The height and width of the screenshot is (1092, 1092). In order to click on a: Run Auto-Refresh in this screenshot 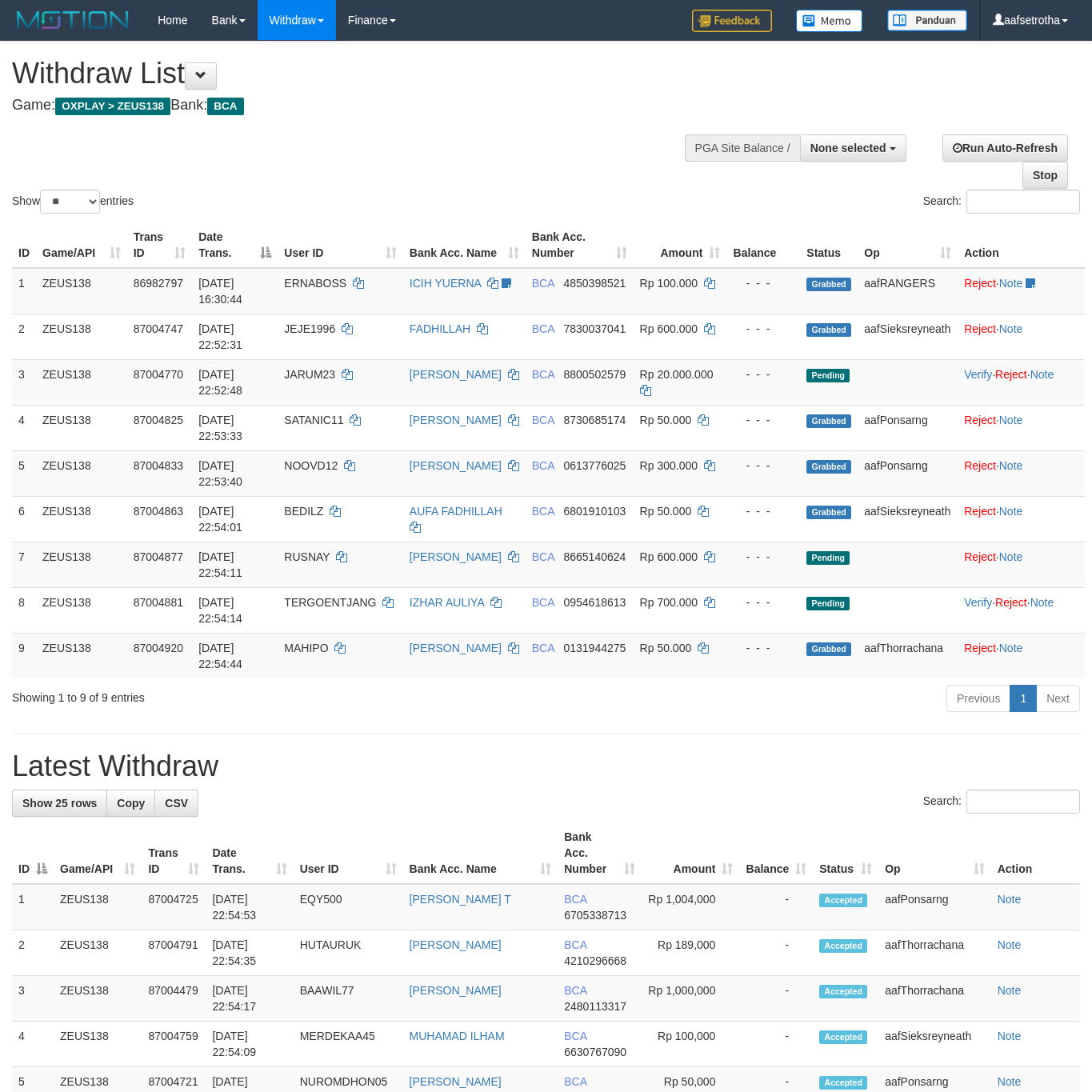, I will do `click(1006, 148)`.